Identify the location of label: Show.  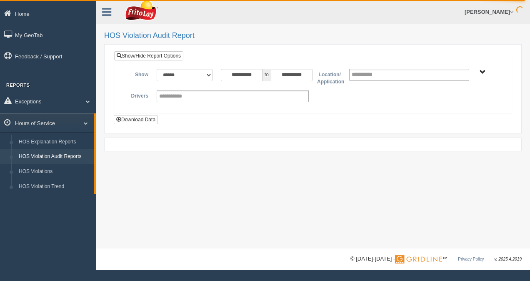
(136, 74).